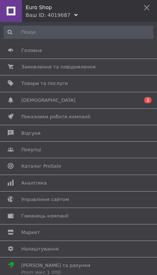 This screenshot has width=157, height=275. What do you see at coordinates (44, 83) in the screenshot?
I see `span: Товари та послуги` at bounding box center [44, 83].